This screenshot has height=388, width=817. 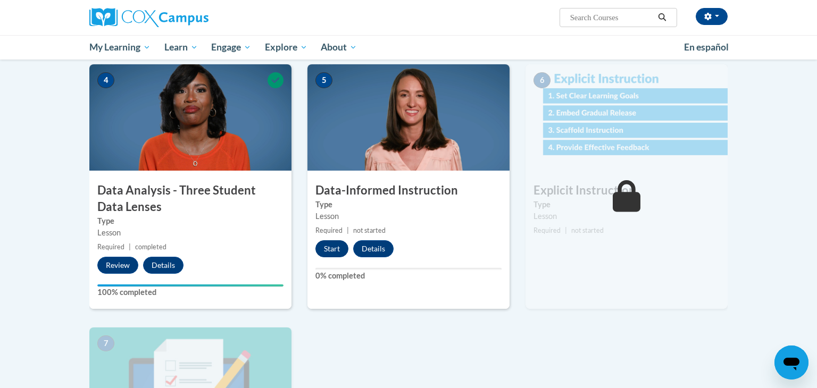 I want to click on a: En español, so click(x=706, y=47).